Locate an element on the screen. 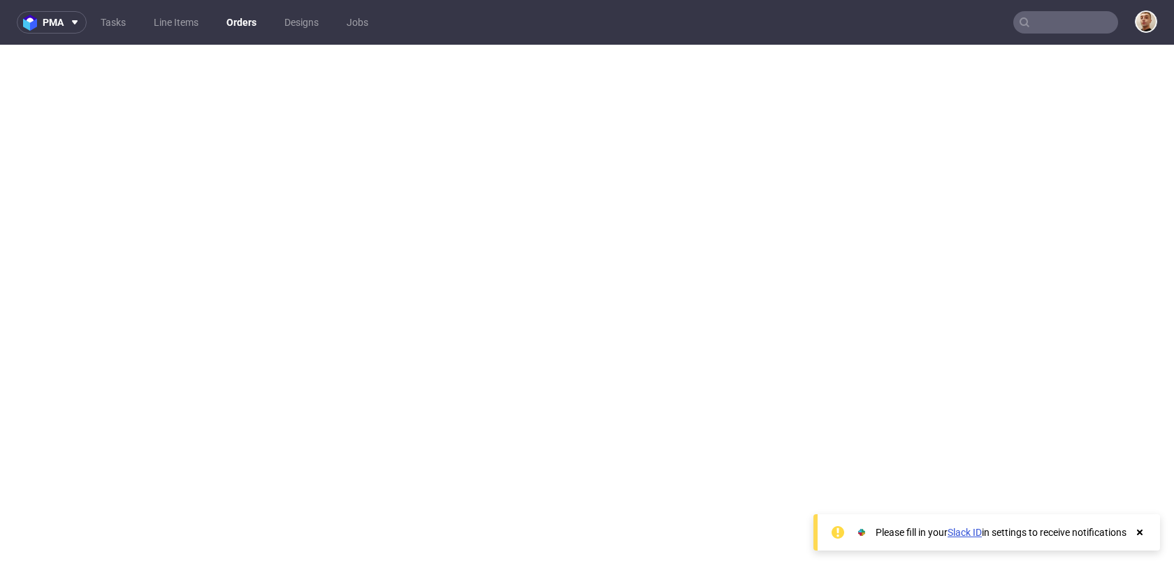  a: Slack ID is located at coordinates (965, 533).